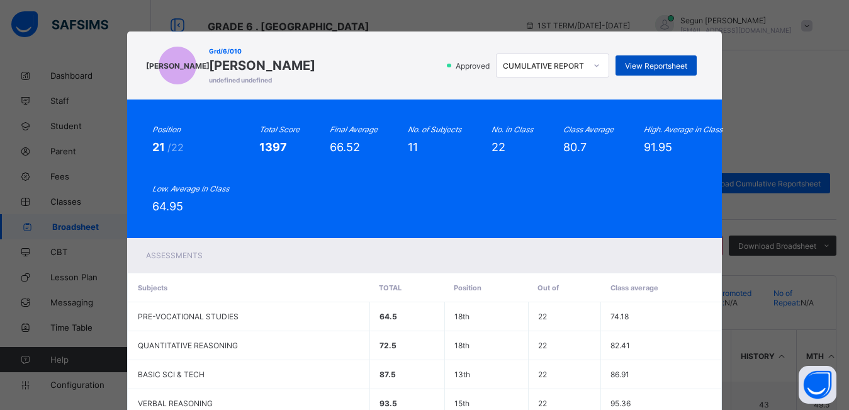 Image resolution: width=849 pixels, height=410 pixels. I want to click on span: undefined undefined, so click(262, 80).